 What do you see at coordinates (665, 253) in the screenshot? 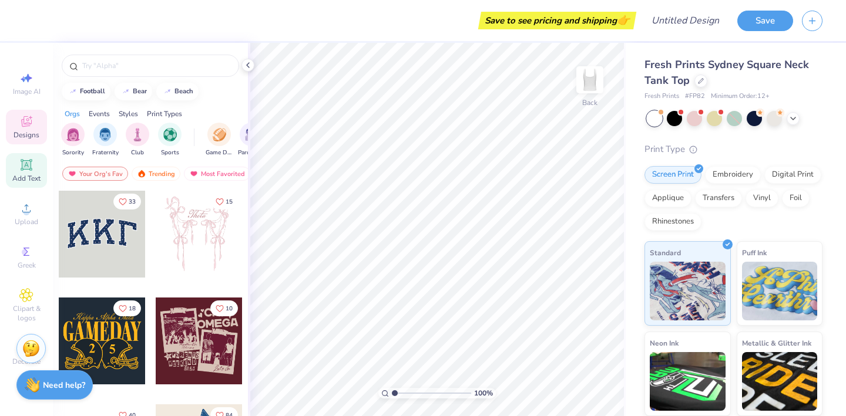
I see `span: Standard` at bounding box center [665, 253].